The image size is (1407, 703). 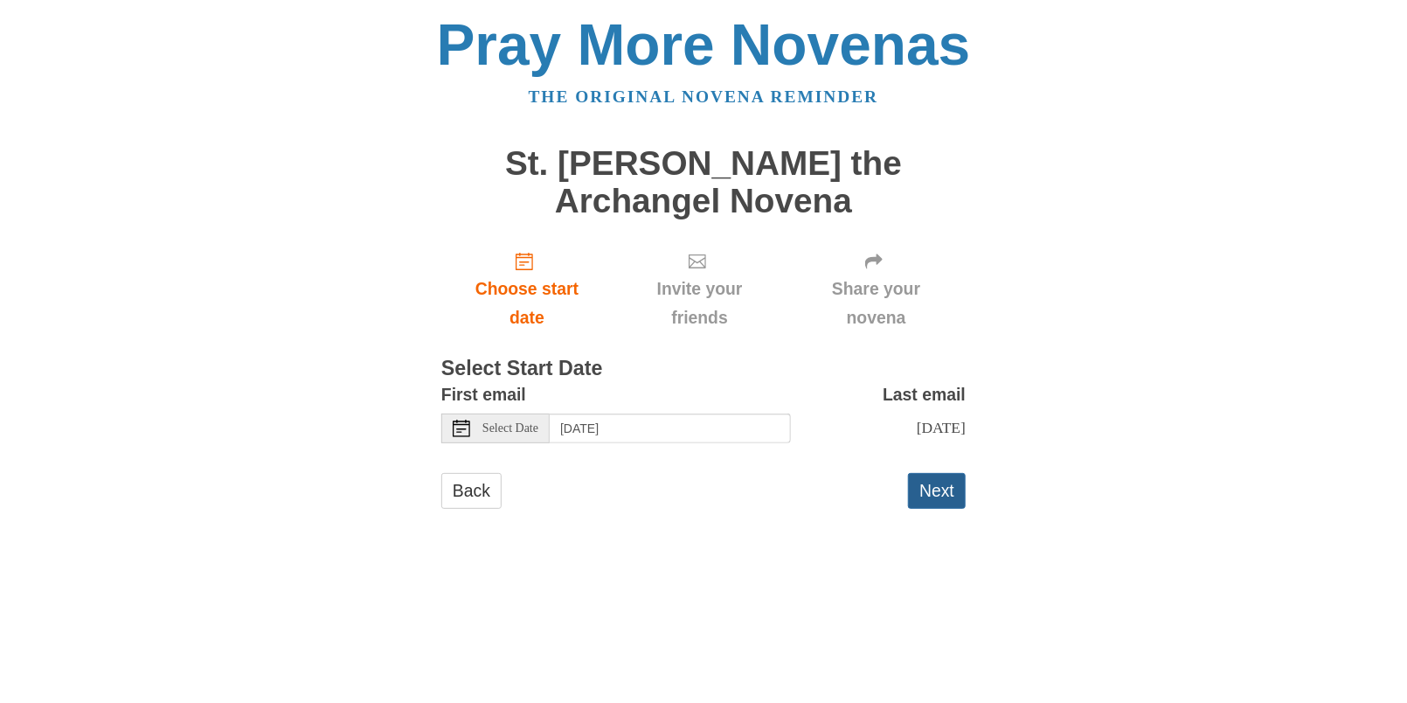 What do you see at coordinates (527, 288) in the screenshot?
I see `a: Choose start date` at bounding box center [527, 288].